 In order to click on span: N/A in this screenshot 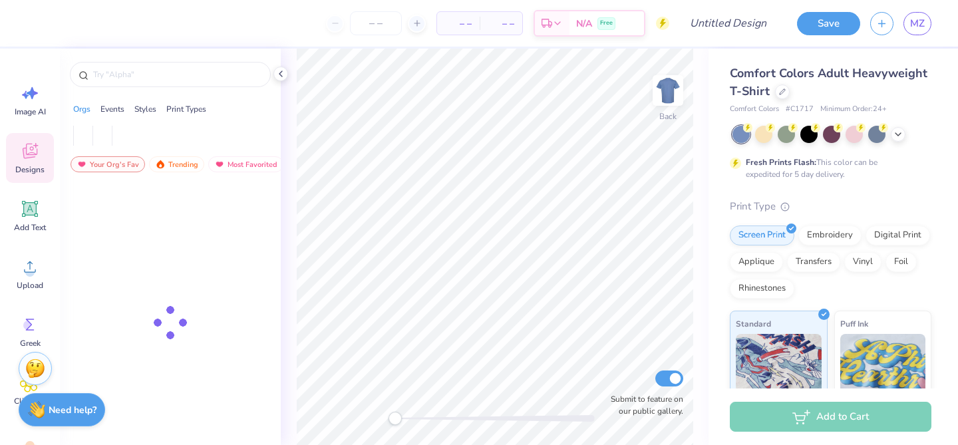, I will do `click(584, 23)`.